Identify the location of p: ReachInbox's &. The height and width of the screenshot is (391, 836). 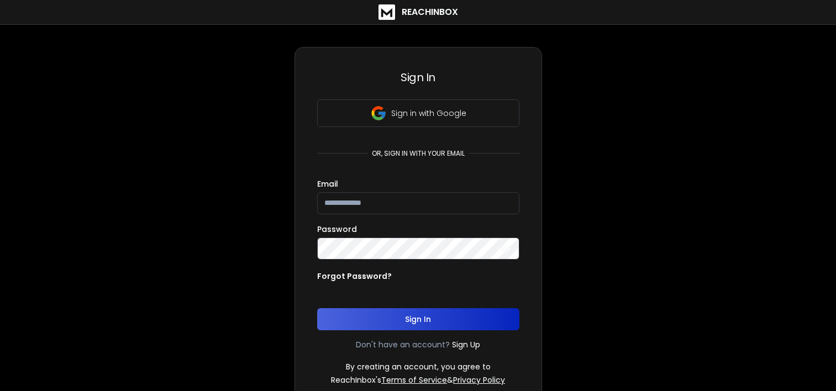
(418, 380).